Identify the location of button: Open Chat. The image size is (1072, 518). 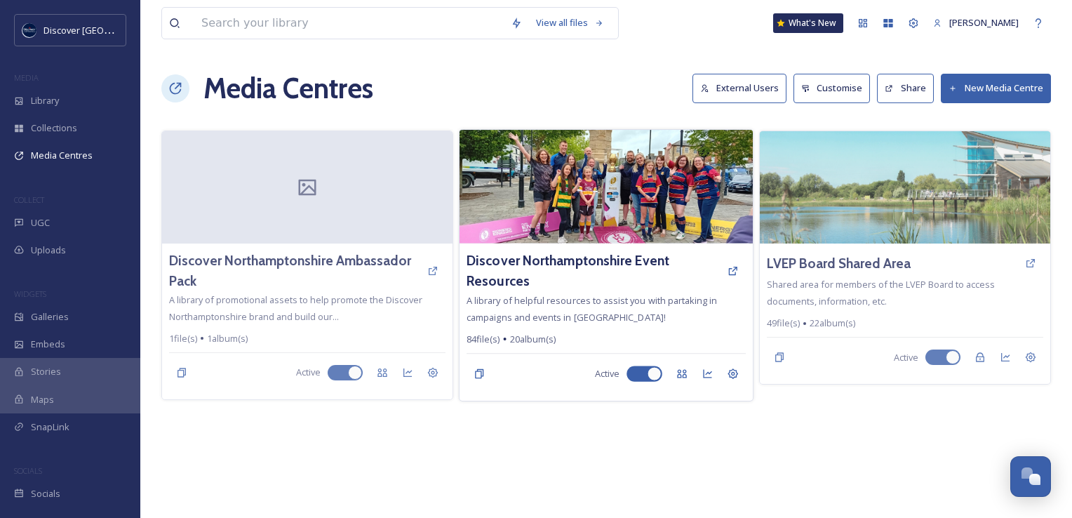
(1030, 476).